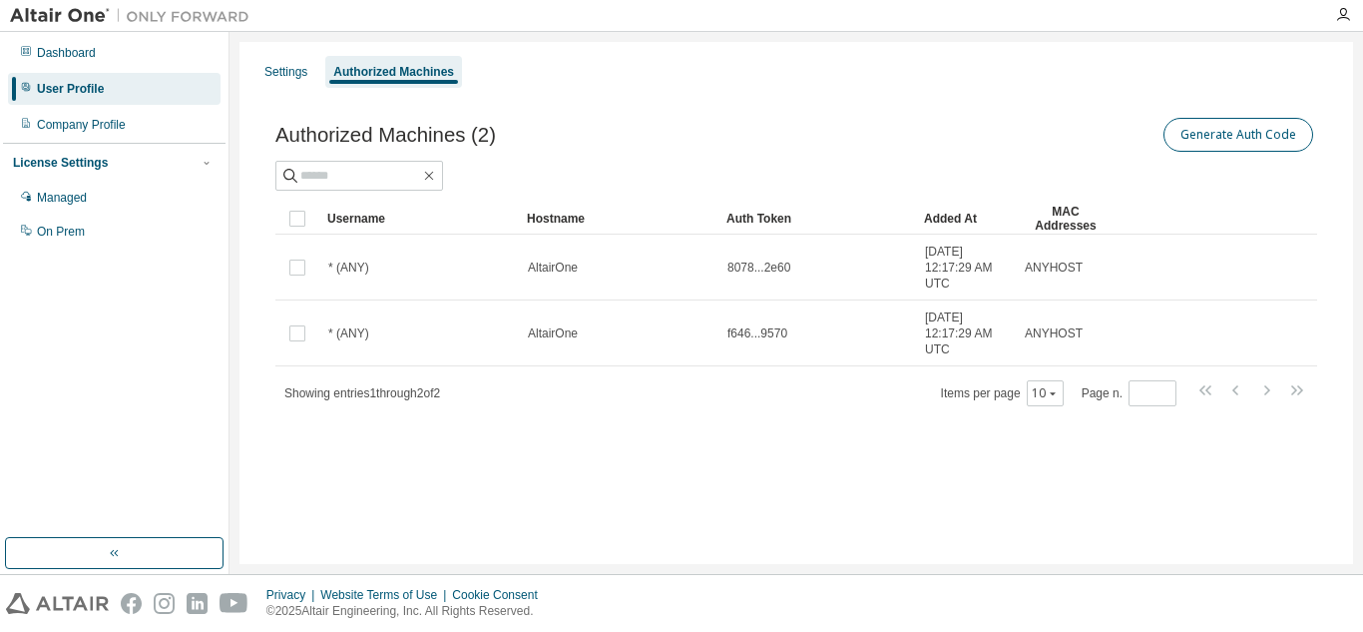  I want to click on div: Privacy, so click(293, 595).